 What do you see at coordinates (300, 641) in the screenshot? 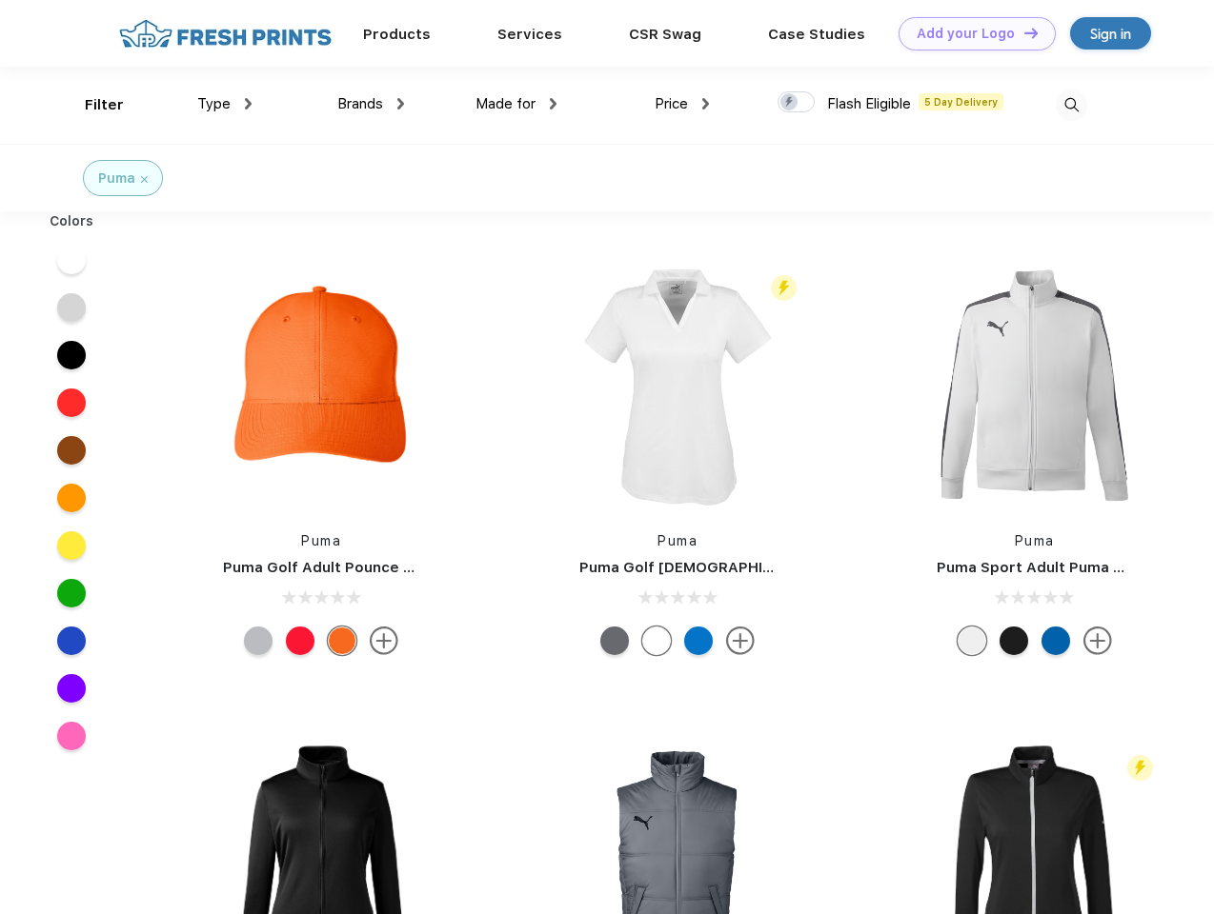
I see `div: High Risk Red` at bounding box center [300, 641].